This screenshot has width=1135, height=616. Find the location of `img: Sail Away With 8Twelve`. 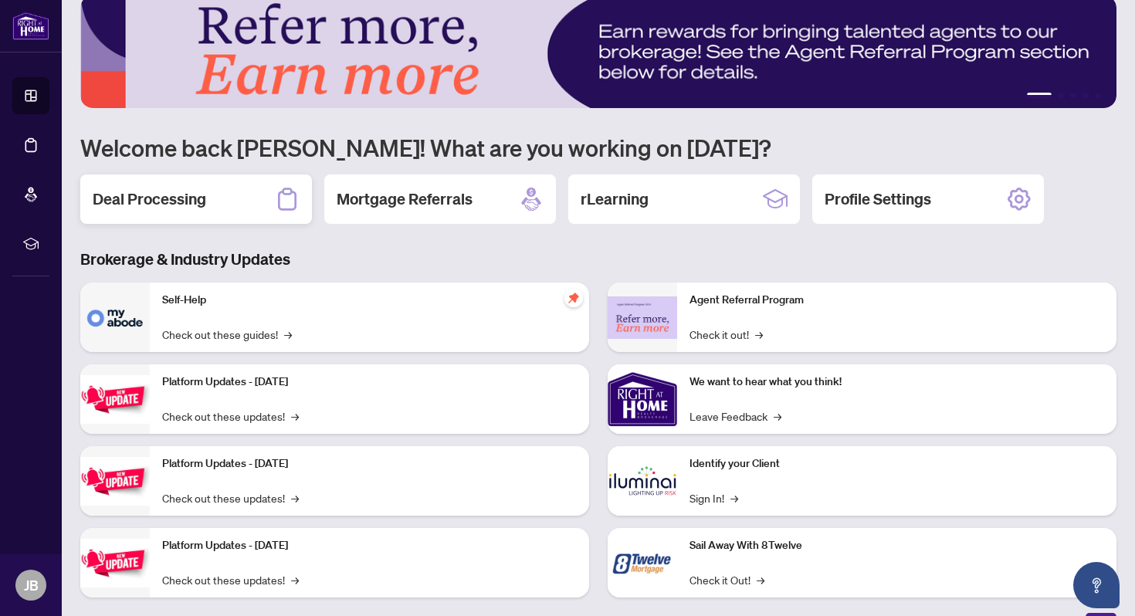

img: Sail Away With 8Twelve is located at coordinates (642, 563).